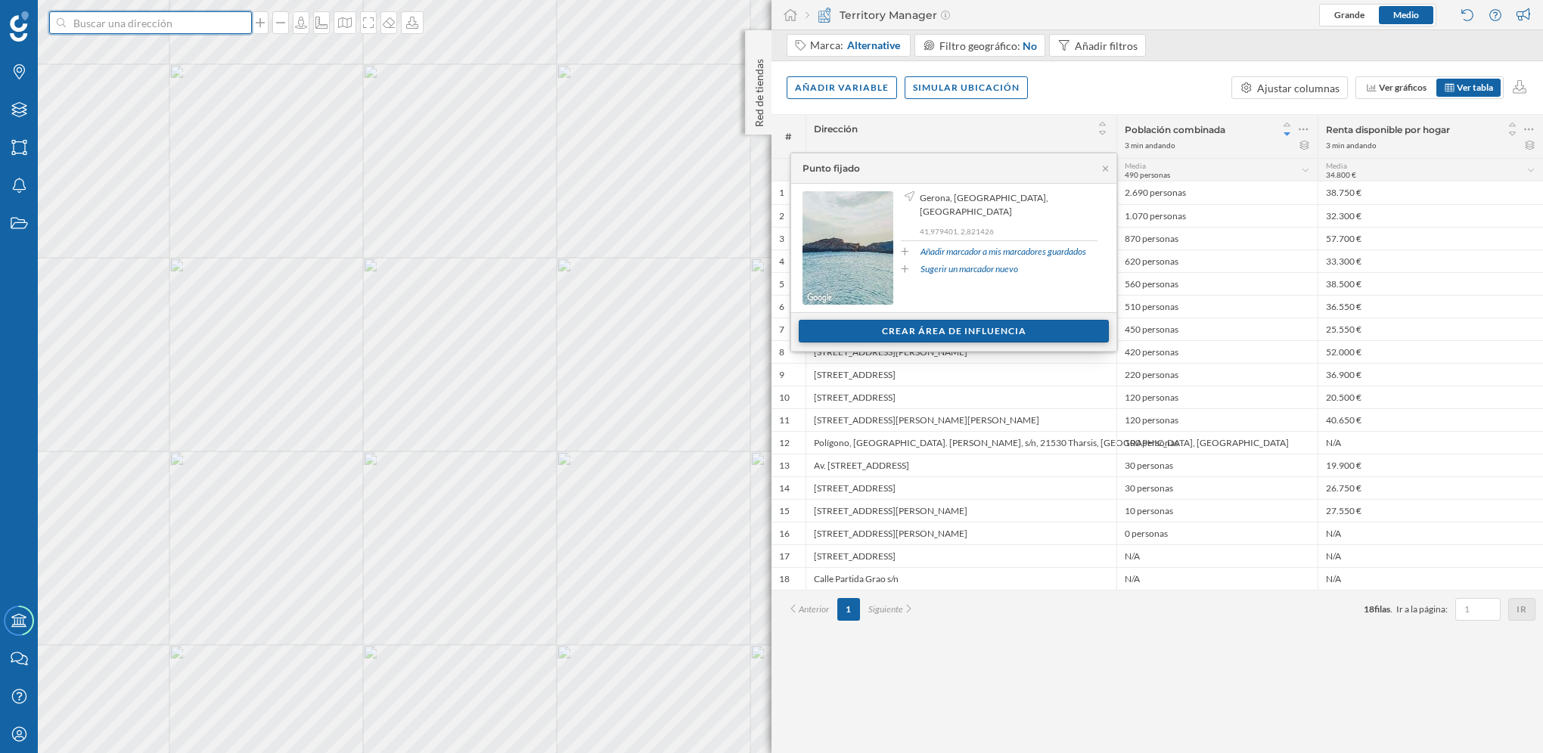 Image resolution: width=1543 pixels, height=753 pixels. I want to click on div: 6, so click(781, 307).